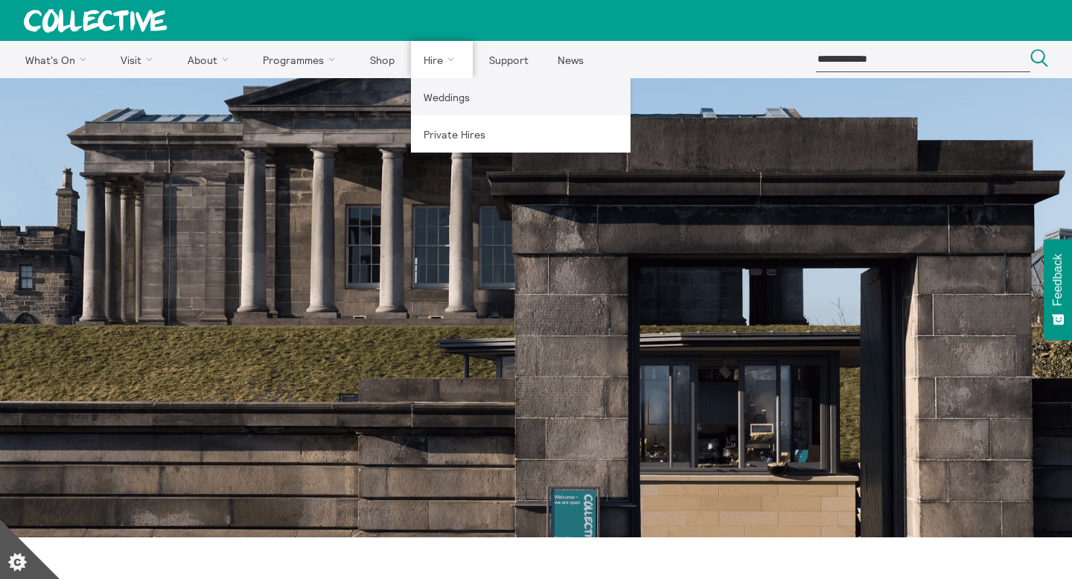 The height and width of the screenshot is (579, 1072). What do you see at coordinates (58, 60) in the screenshot?
I see `a: What's On` at bounding box center [58, 60].